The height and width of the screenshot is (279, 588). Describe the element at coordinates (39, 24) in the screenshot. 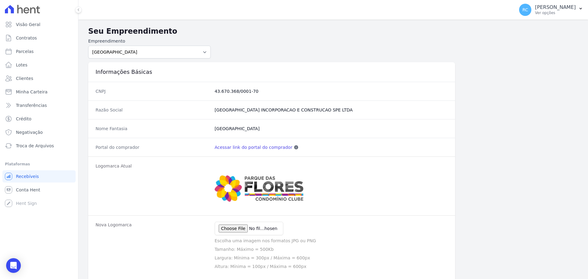

I see `a: Visão Geral` at that location.